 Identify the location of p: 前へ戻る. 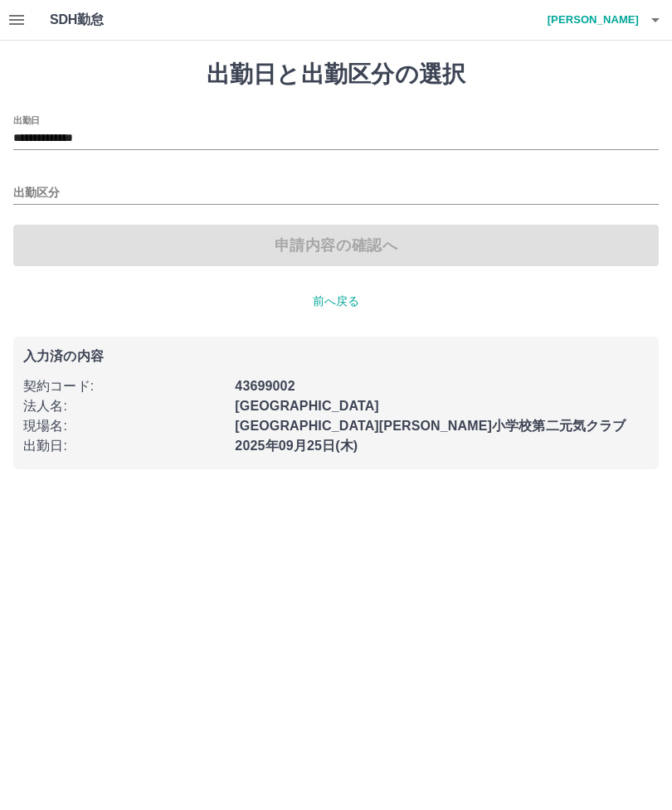
(336, 301).